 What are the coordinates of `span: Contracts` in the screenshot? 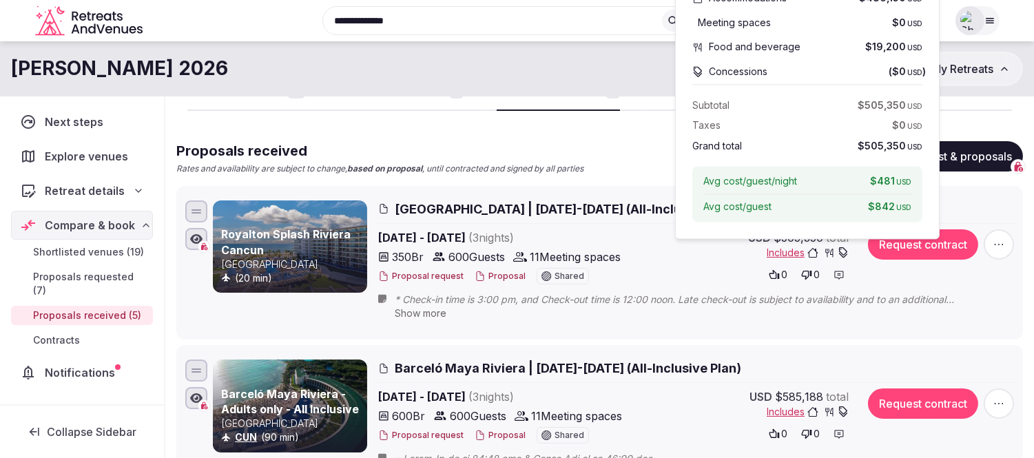 It's located at (56, 340).